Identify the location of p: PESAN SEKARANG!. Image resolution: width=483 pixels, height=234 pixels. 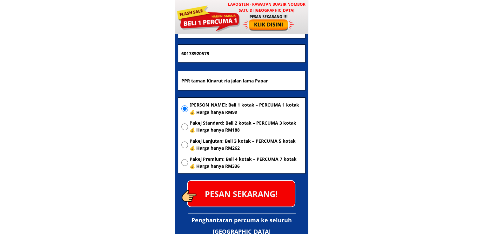
(241, 194).